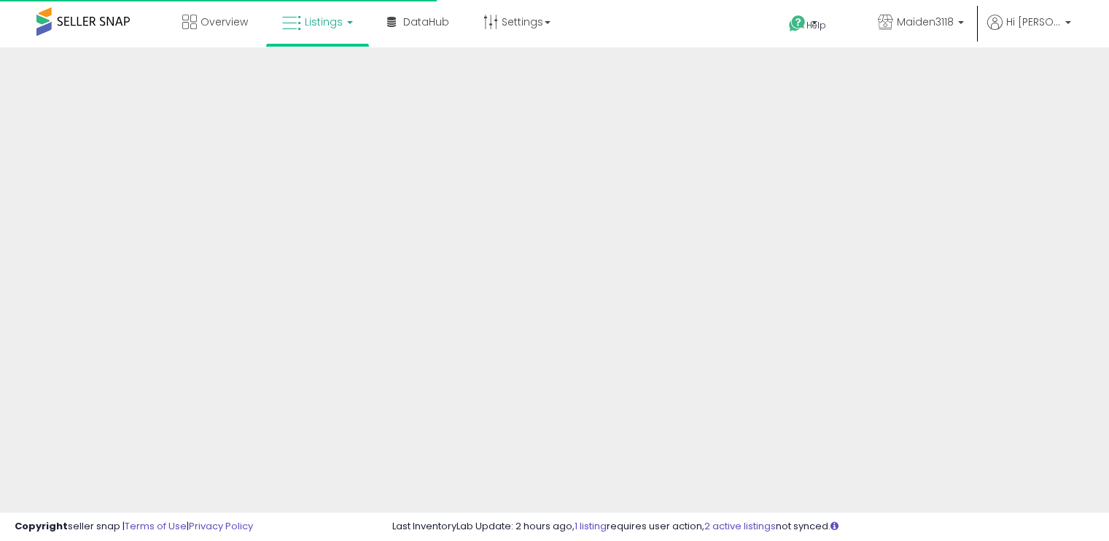 The width and height of the screenshot is (1109, 541). What do you see at coordinates (740, 526) in the screenshot?
I see `a: 2 active listings` at bounding box center [740, 526].